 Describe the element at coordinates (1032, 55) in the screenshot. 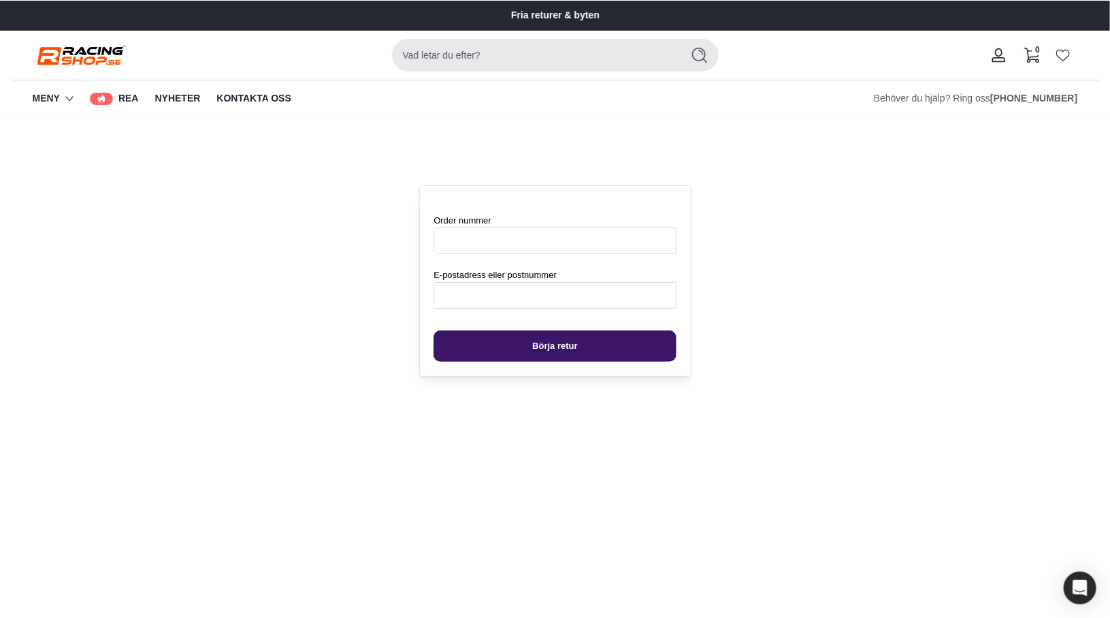

I see `modal-opener: Varukorgsfack` at that location.